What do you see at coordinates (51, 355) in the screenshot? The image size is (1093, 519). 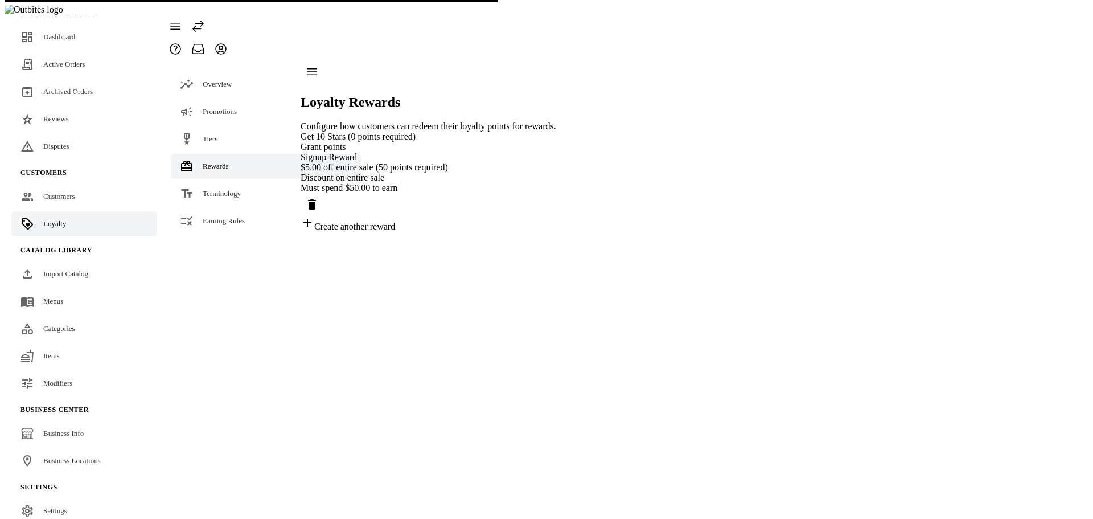 I see `span: Items` at bounding box center [51, 355].